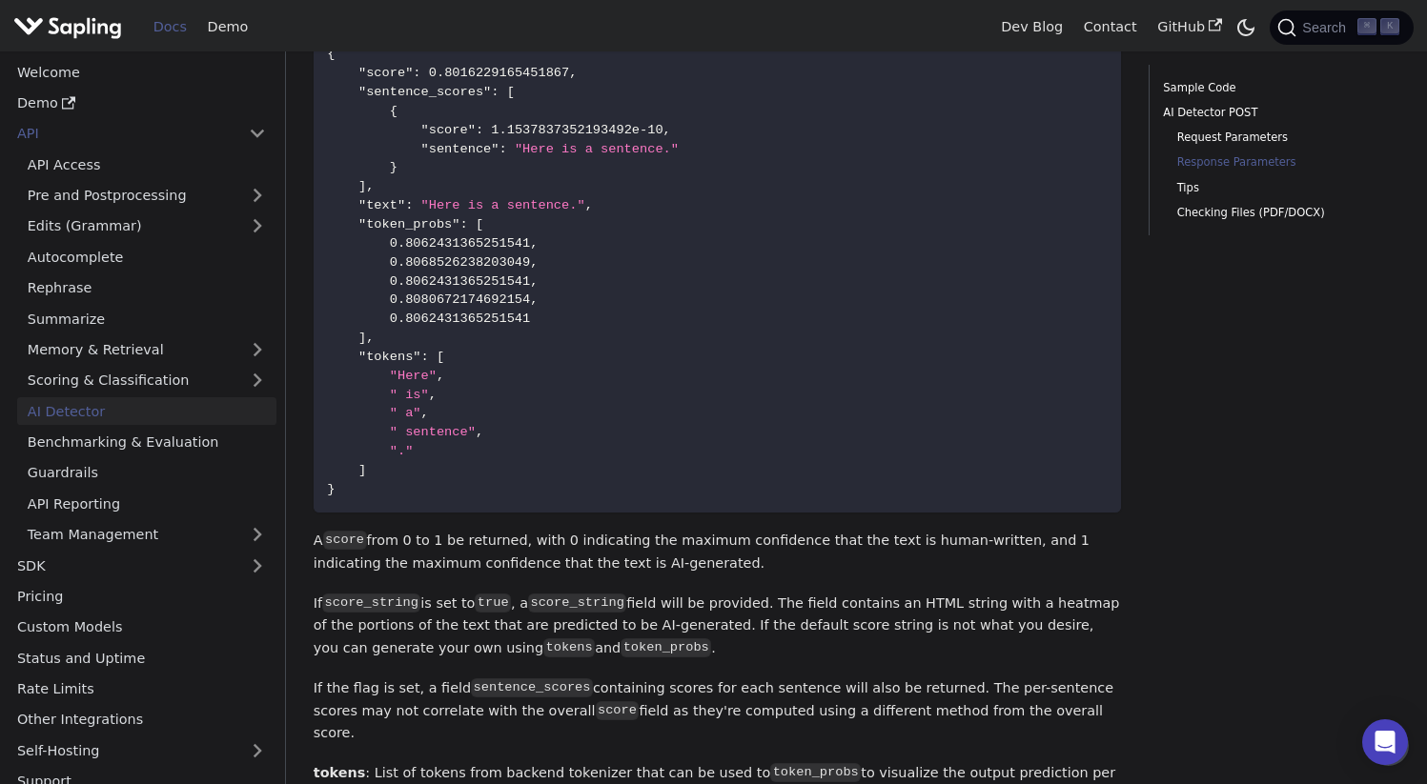 The width and height of the screenshot is (1427, 784). What do you see at coordinates (409, 224) in the screenshot?
I see `span: "token_probs"` at bounding box center [409, 224].